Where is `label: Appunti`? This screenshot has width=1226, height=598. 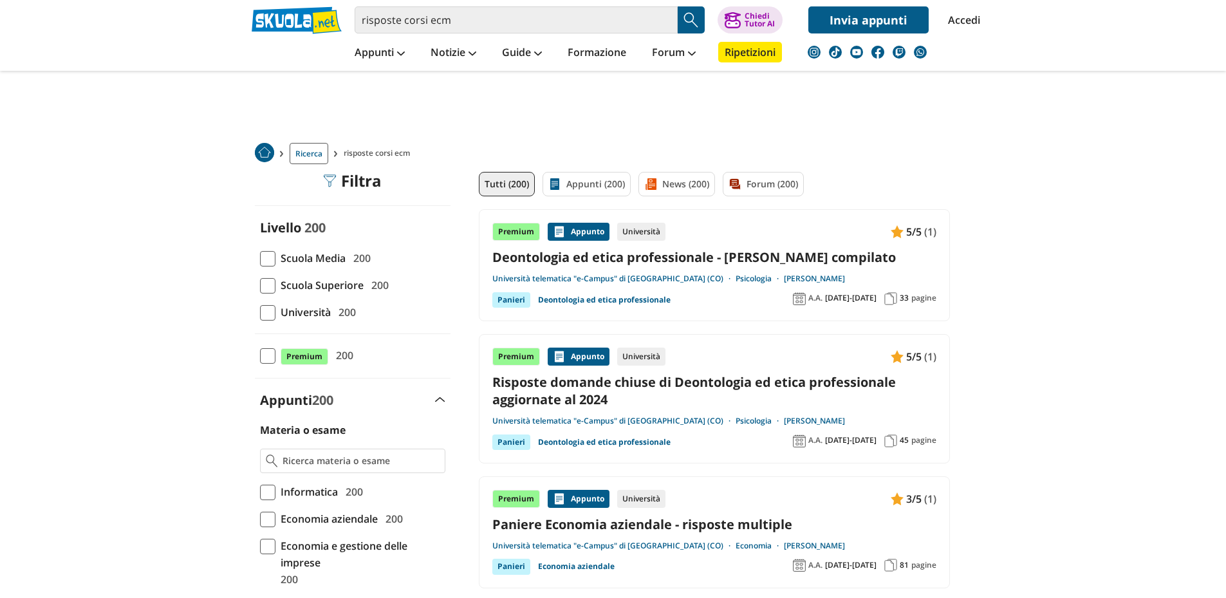
label: Appunti is located at coordinates (297, 400).